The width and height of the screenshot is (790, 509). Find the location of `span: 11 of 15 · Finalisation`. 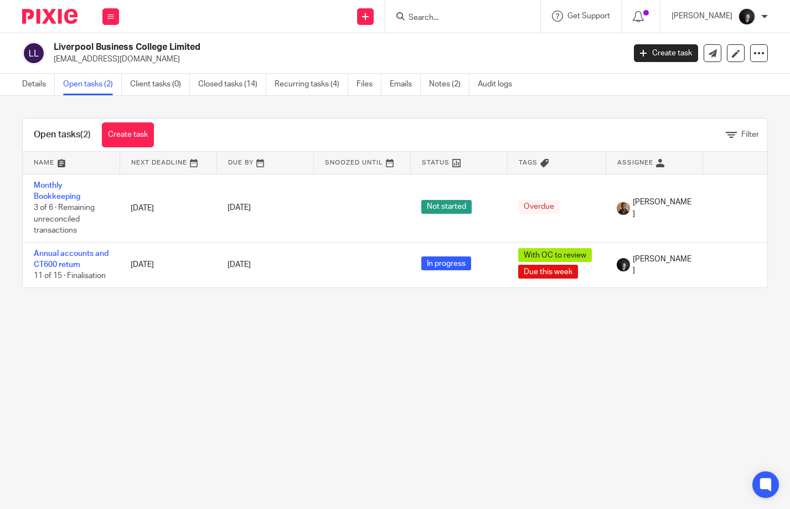

span: 11 of 15 · Finalisation is located at coordinates (70, 276).